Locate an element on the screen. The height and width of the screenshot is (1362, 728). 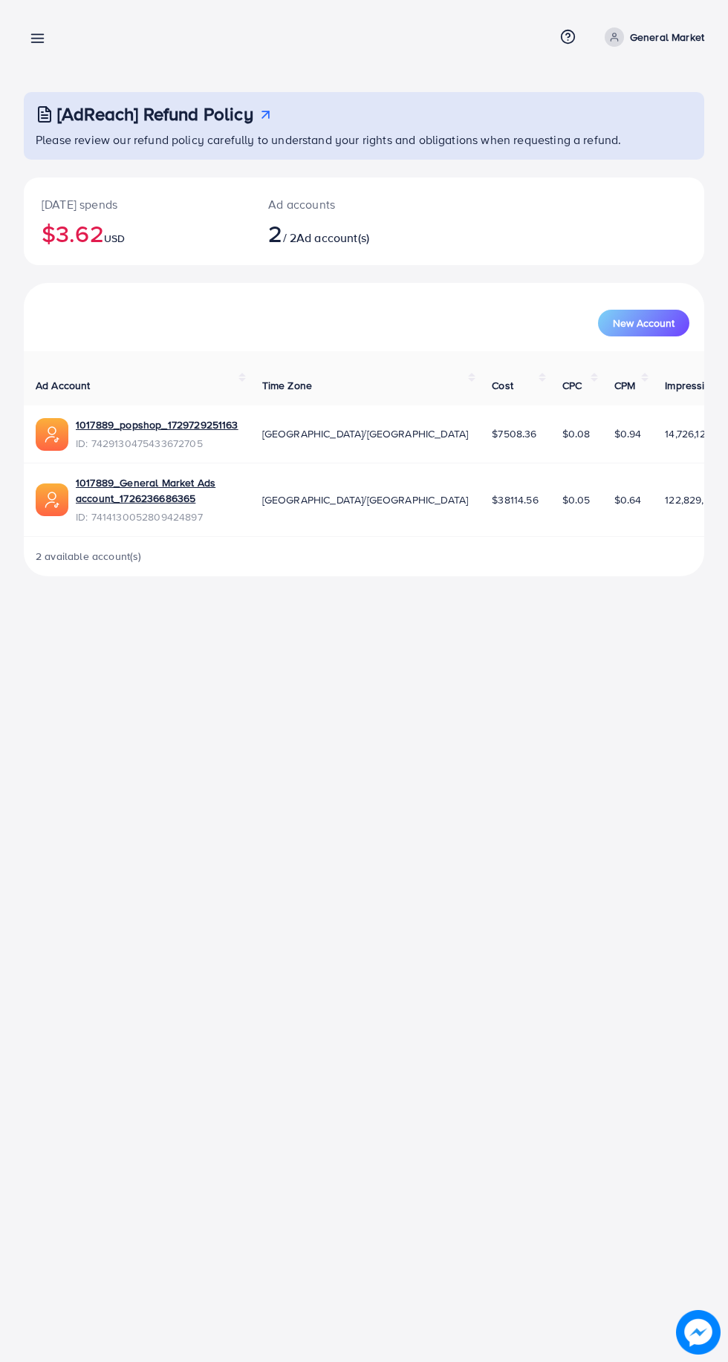
span: 2 is located at coordinates (275, 233).